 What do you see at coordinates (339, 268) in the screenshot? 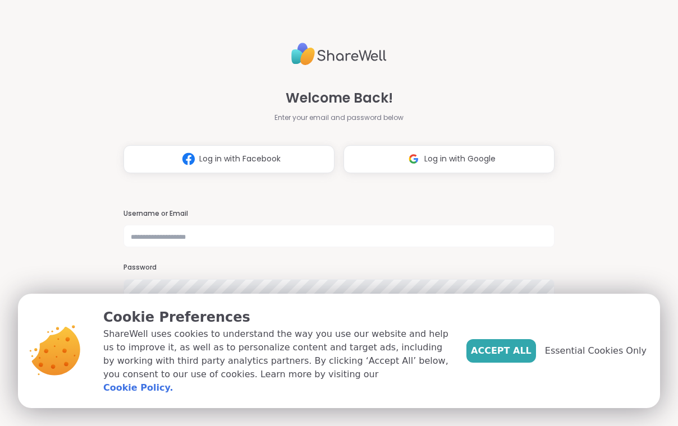
I see `h3: Password` at bounding box center [339, 268].